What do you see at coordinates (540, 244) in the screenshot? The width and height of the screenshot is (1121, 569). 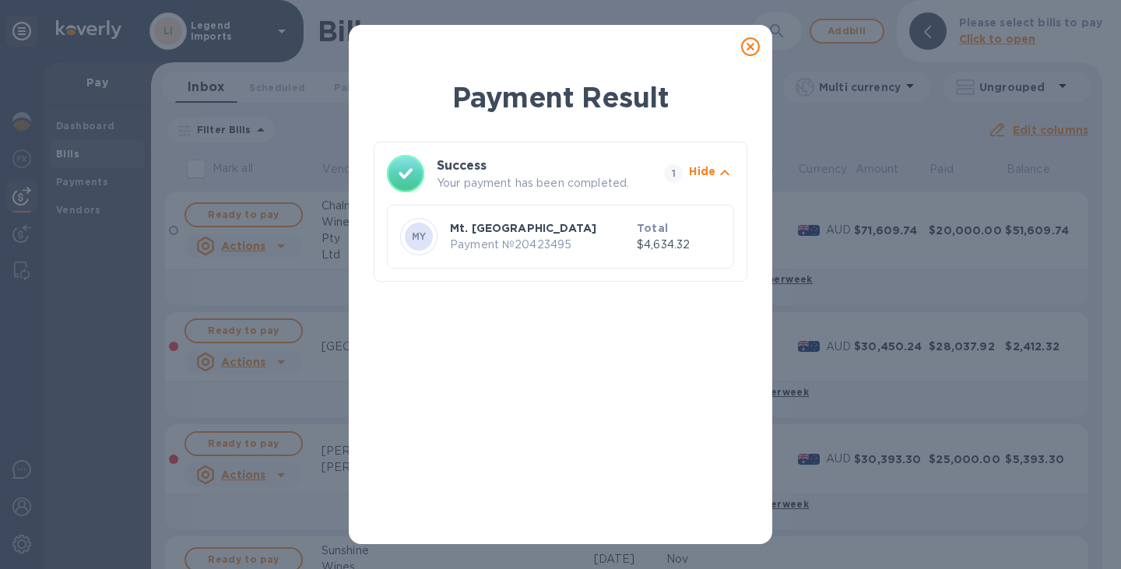 I see `p: Payment № 20423495` at bounding box center [540, 244].